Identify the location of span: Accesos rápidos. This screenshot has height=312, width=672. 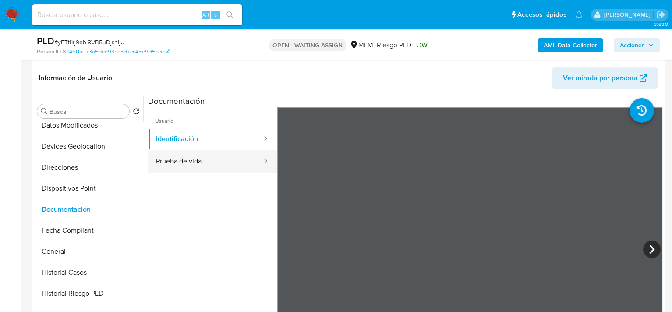
(542, 14).